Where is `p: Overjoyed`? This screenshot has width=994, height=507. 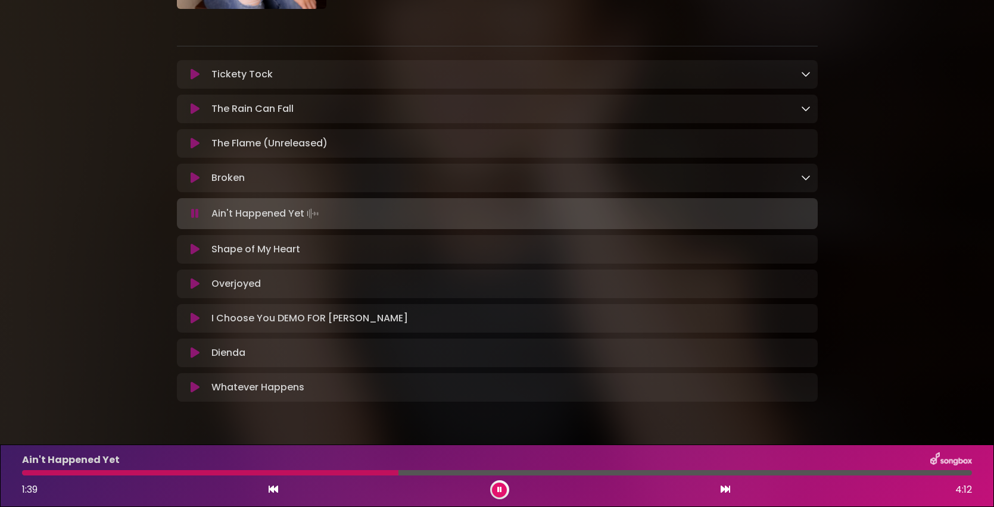
p: Overjoyed is located at coordinates (236, 284).